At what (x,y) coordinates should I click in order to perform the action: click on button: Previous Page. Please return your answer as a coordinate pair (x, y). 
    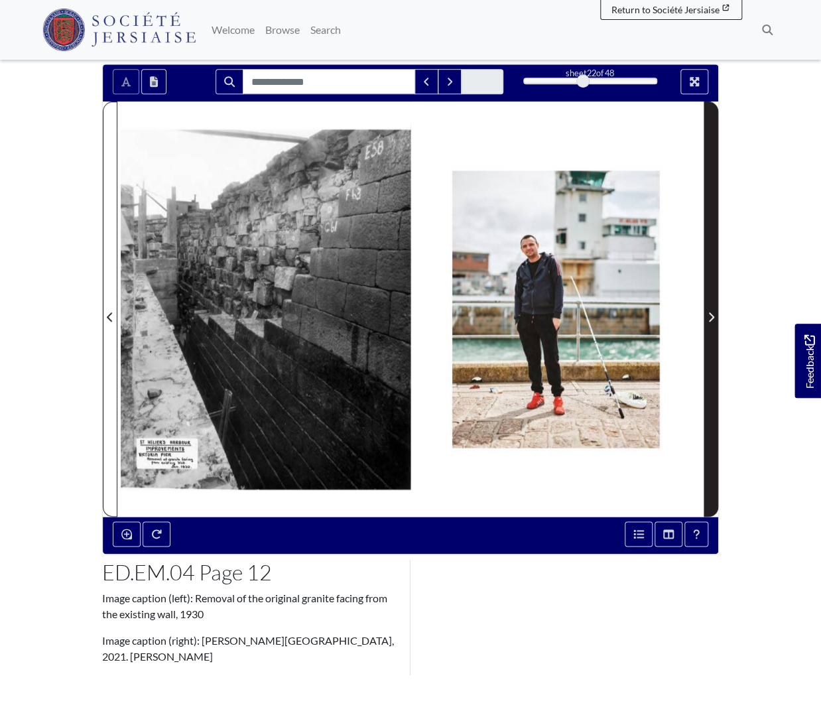
    Looking at the image, I should click on (110, 308).